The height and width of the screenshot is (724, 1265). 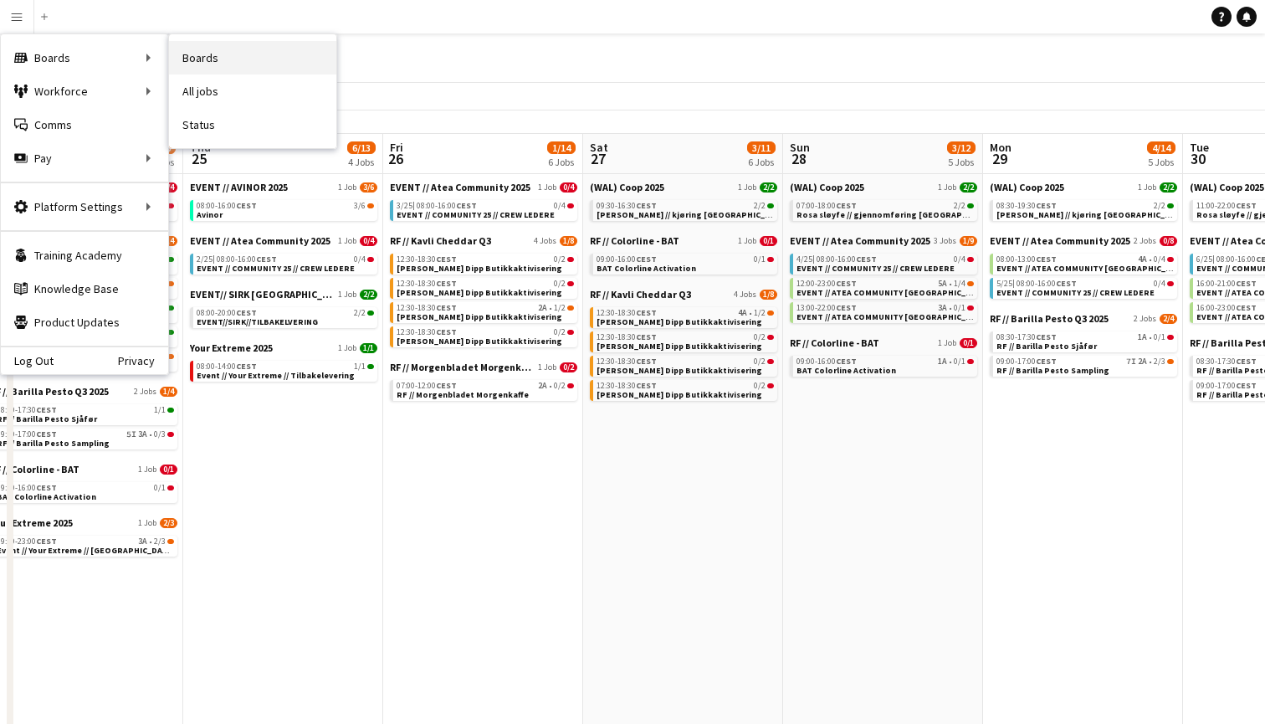 I want to click on span: 0/3, so click(x=160, y=434).